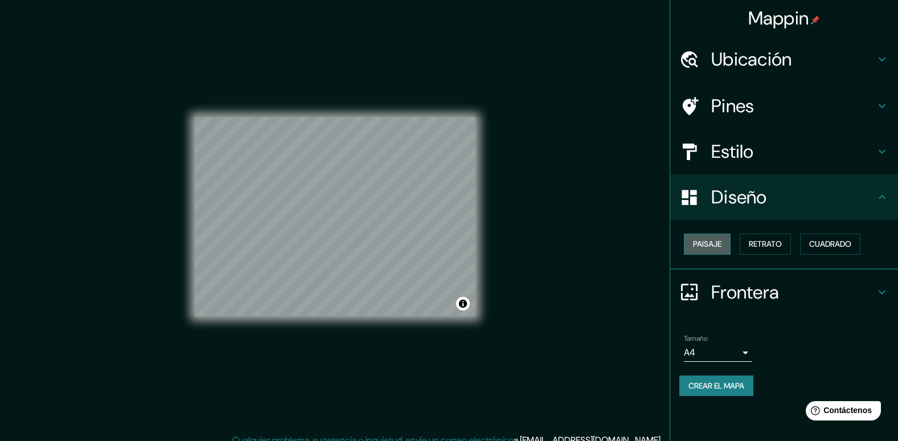 The image size is (898, 441). What do you see at coordinates (718, 352) in the screenshot?
I see `div: A4` at bounding box center [718, 352].